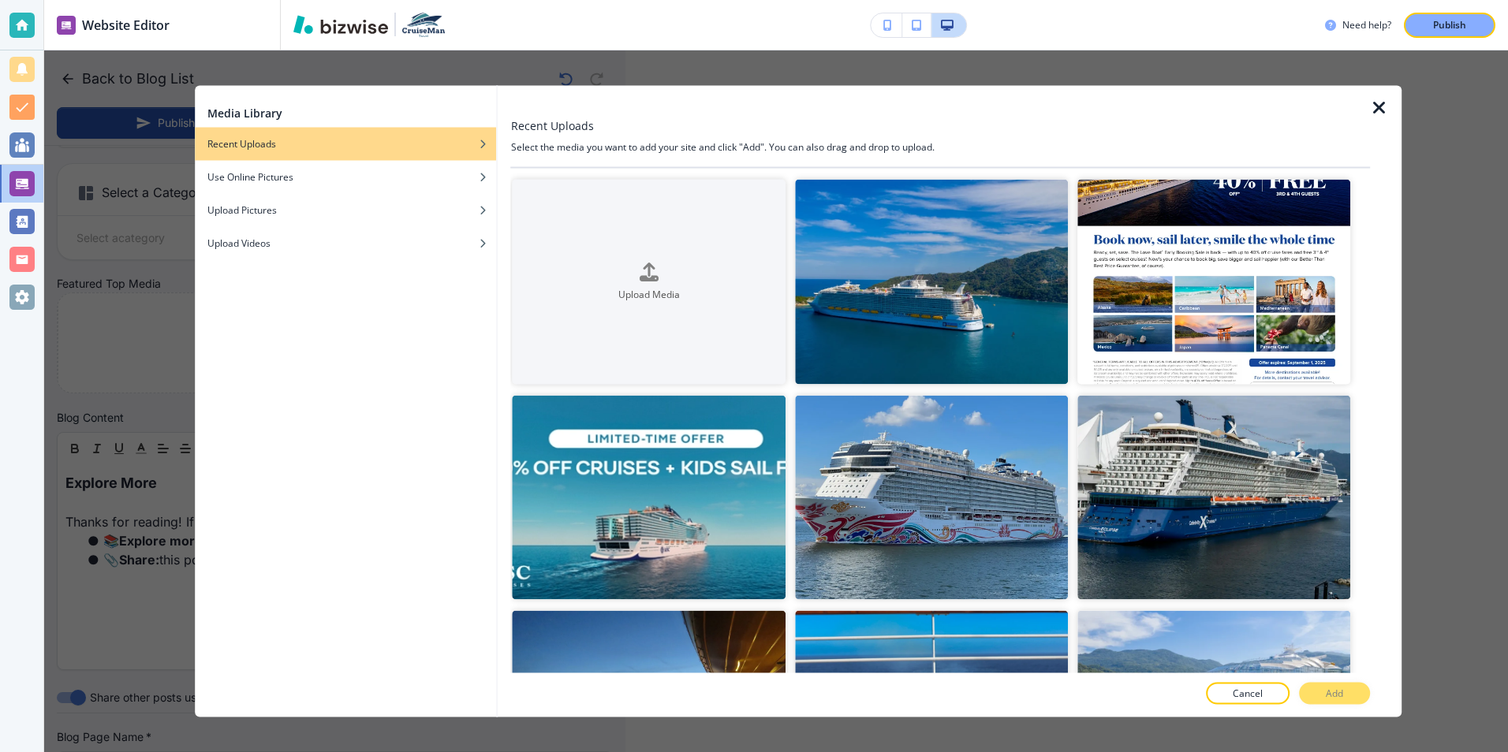  Describe the element at coordinates (244, 113) in the screenshot. I see `h2: Media Library` at that location.